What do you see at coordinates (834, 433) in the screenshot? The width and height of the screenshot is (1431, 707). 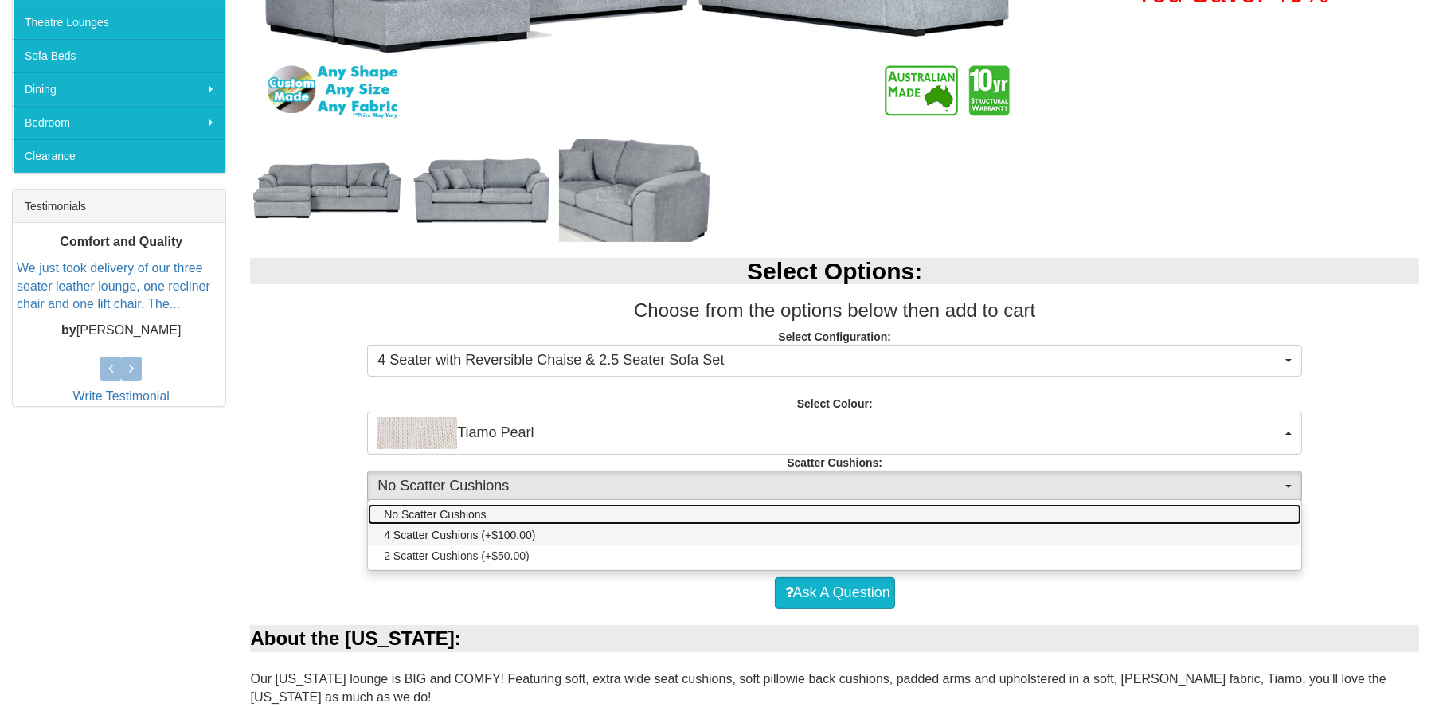 I see `button: Tiamo PearlTiamo Pearl` at bounding box center [834, 433].